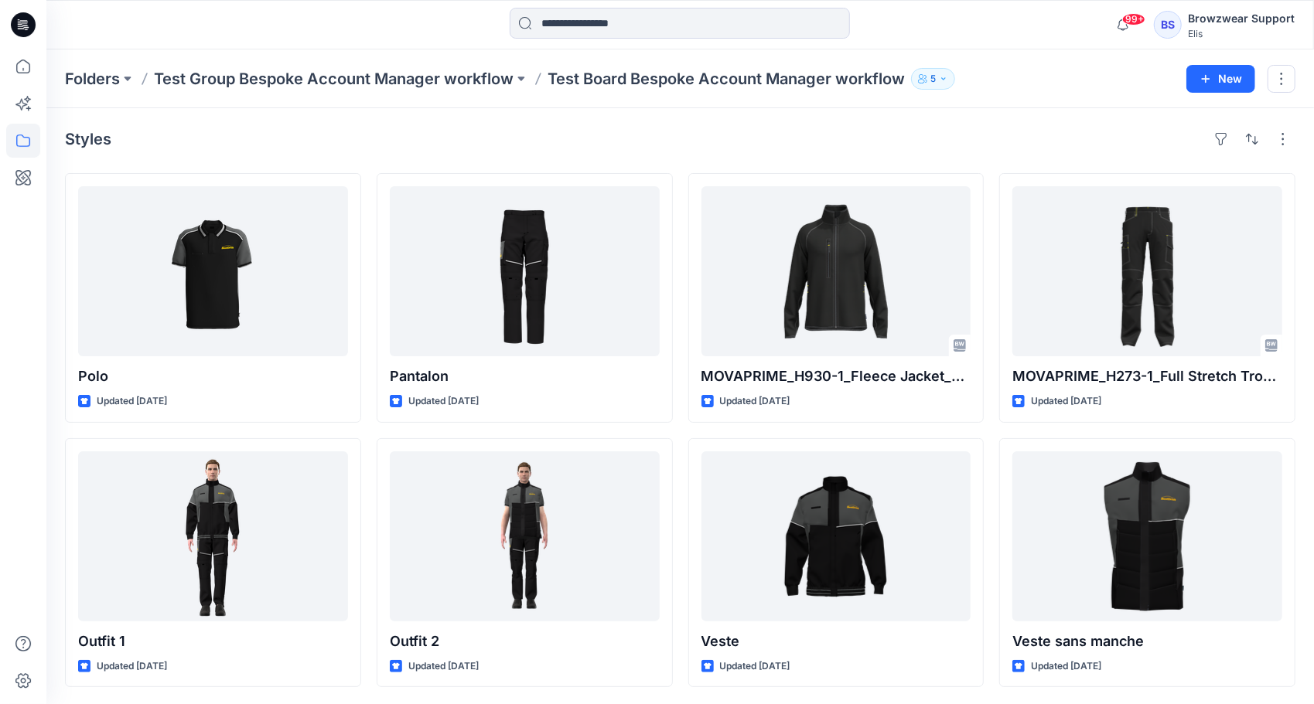 The width and height of the screenshot is (1314, 704). What do you see at coordinates (1147, 271) in the screenshot?
I see `a: MOVAPRIME_H273-1_Full Stretch Trousers_Men` at bounding box center [1147, 271].